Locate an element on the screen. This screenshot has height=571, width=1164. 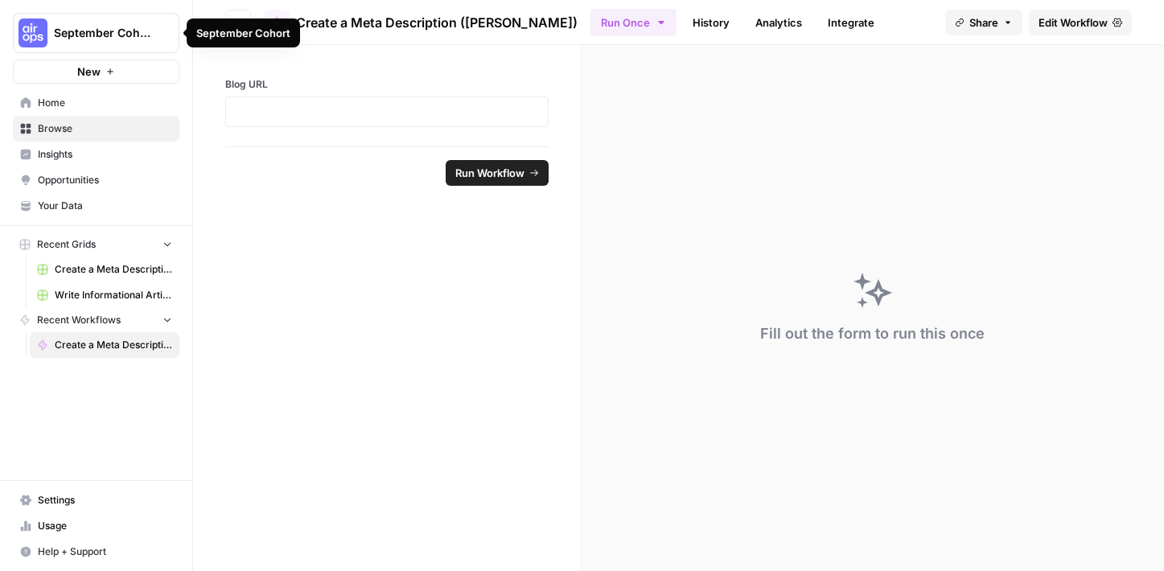
span: Insights is located at coordinates (105, 154).